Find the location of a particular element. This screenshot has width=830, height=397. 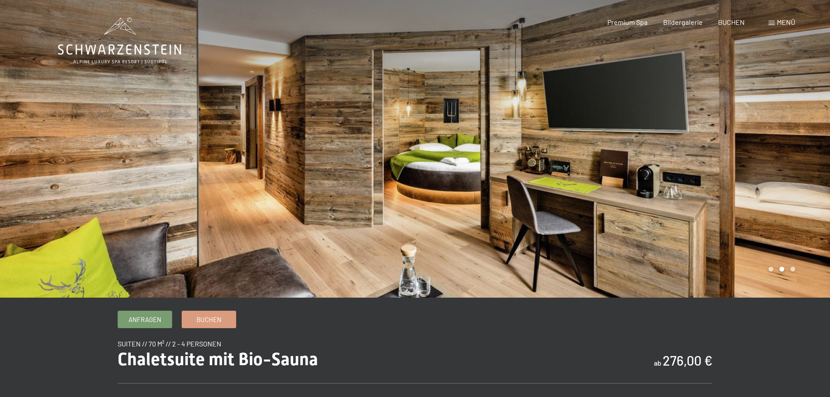

a: Buchen is located at coordinates (209, 319).